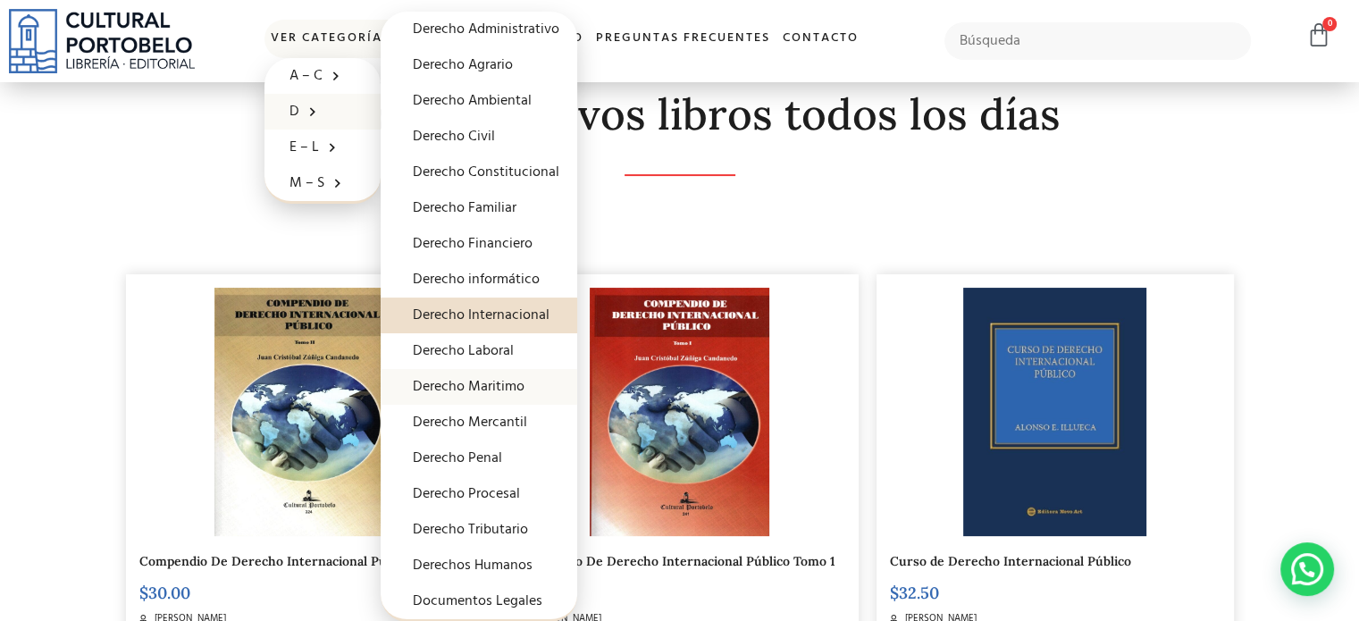 The width and height of the screenshot is (1359, 621). Describe the element at coordinates (479, 29) in the screenshot. I see `a: Derecho Administrativo` at that location.